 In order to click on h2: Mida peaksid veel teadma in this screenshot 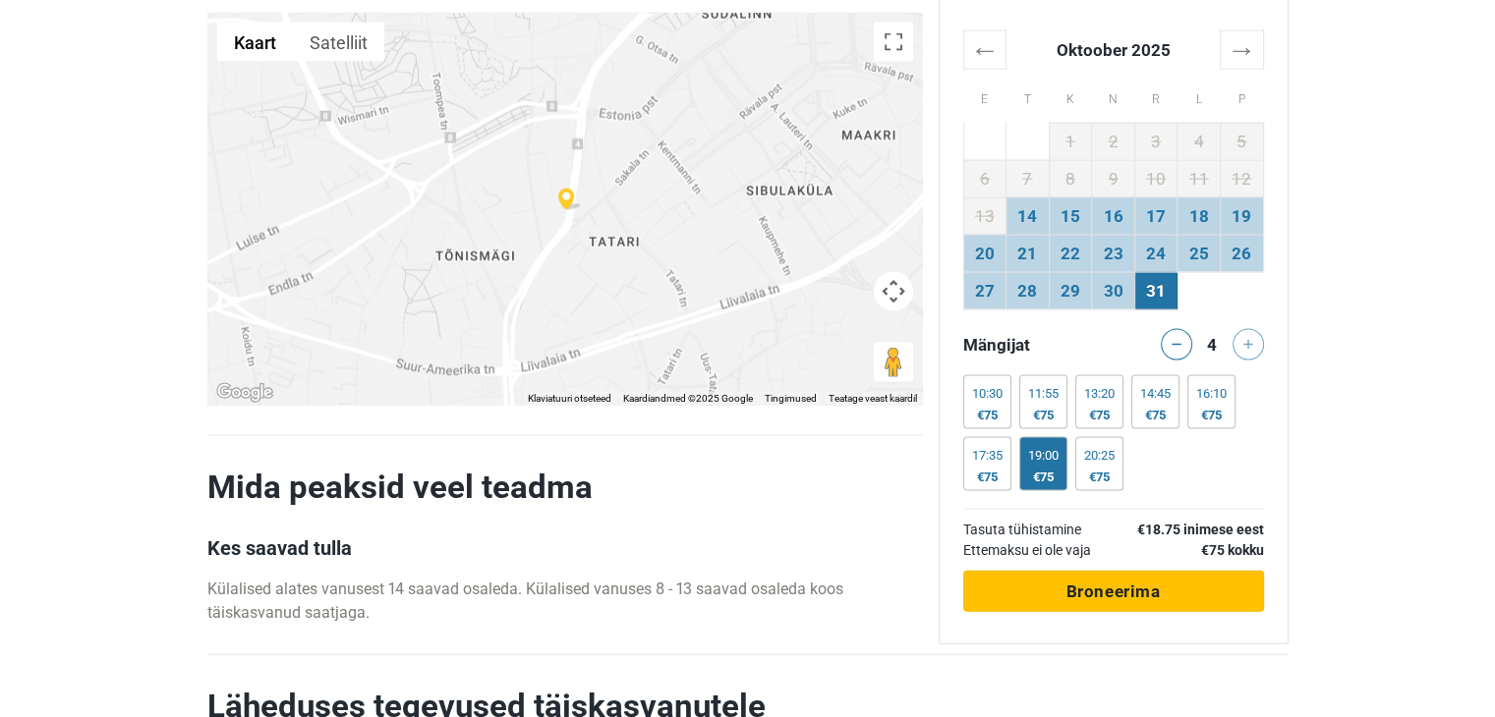, I will do `click(565, 487)`.